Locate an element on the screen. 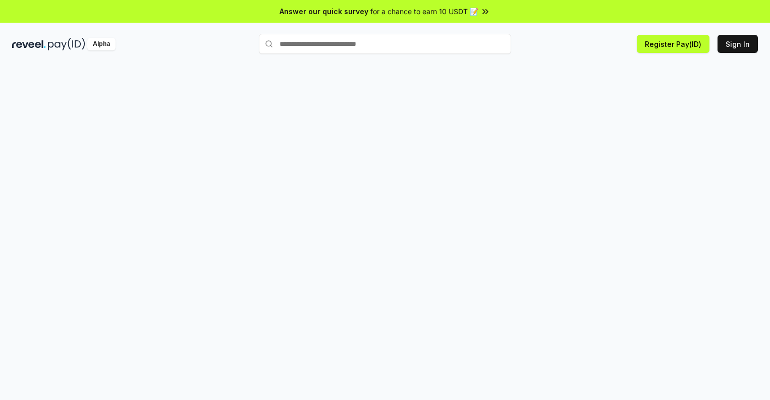 This screenshot has height=400, width=770. span: Answer our quick survey is located at coordinates (324, 11).